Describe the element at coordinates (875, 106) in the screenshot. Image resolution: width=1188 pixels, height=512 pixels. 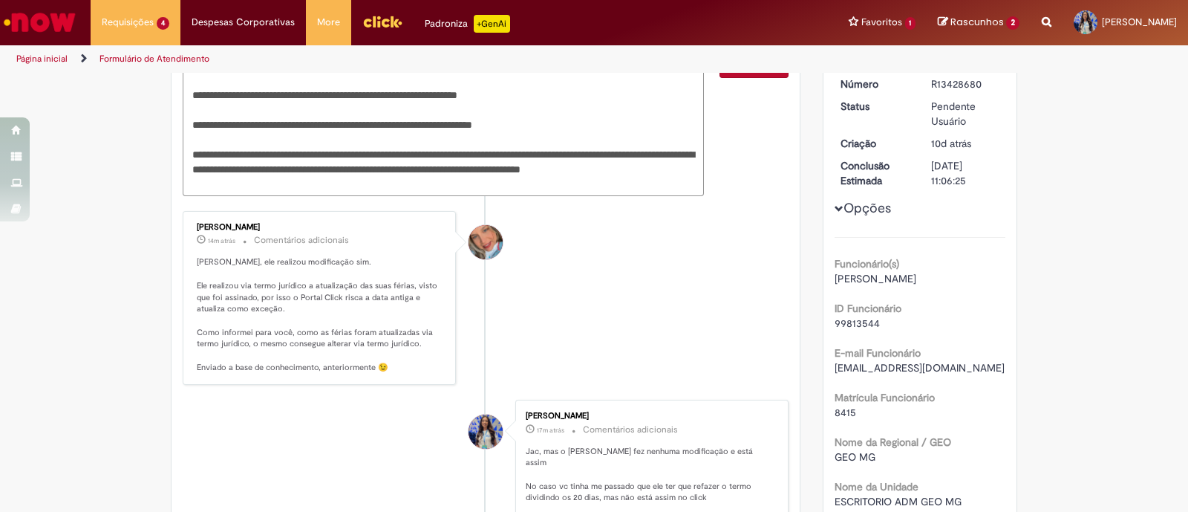
I see `dt: Status` at that location.